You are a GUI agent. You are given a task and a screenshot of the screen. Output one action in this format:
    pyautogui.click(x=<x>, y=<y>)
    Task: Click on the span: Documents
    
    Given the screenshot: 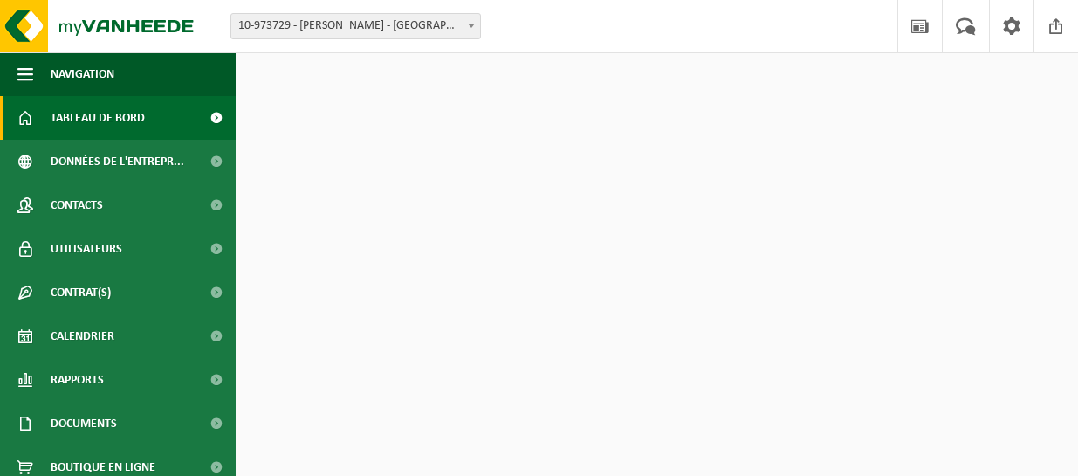 What is the action you would take?
    pyautogui.click(x=84, y=423)
    